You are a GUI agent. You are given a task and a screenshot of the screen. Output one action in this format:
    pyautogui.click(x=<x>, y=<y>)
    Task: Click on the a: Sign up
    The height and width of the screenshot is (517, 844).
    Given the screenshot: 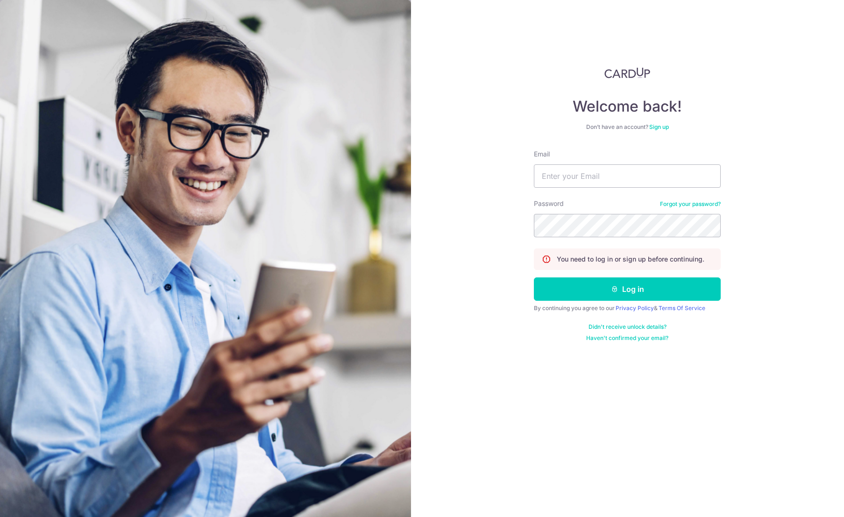 What is the action you would take?
    pyautogui.click(x=659, y=127)
    